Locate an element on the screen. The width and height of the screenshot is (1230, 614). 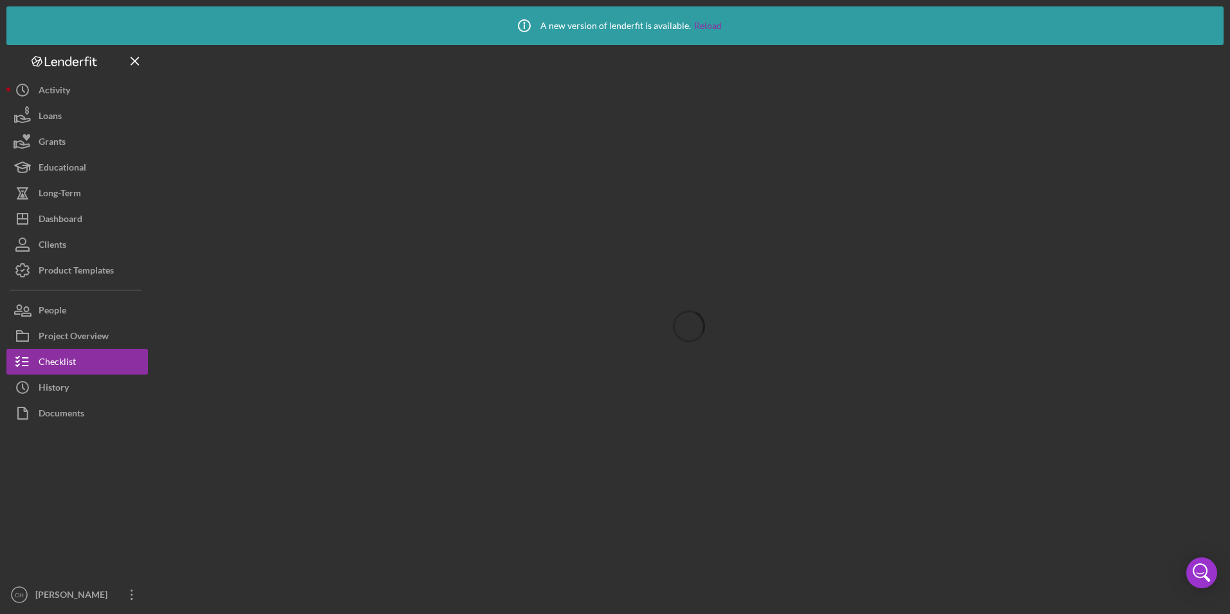
a: Activity is located at coordinates (77, 90).